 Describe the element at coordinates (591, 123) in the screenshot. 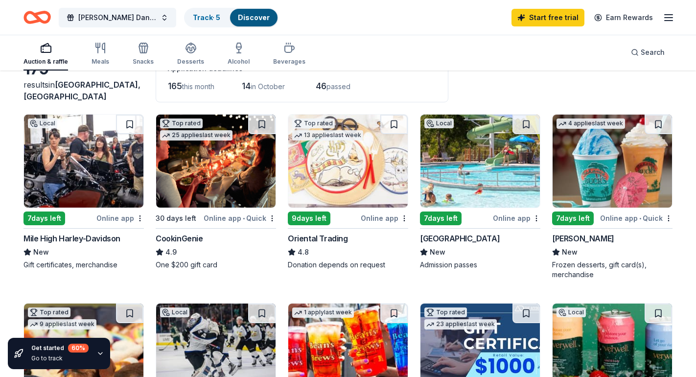

I see `div: 4 applies last week` at that location.